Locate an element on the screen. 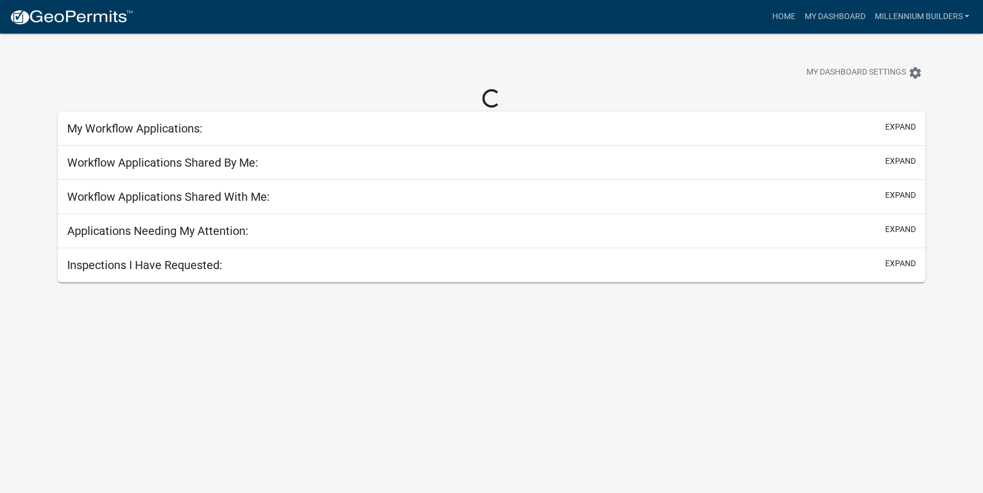  h5: Workflow Applications Shared By Me: is located at coordinates (163, 163).